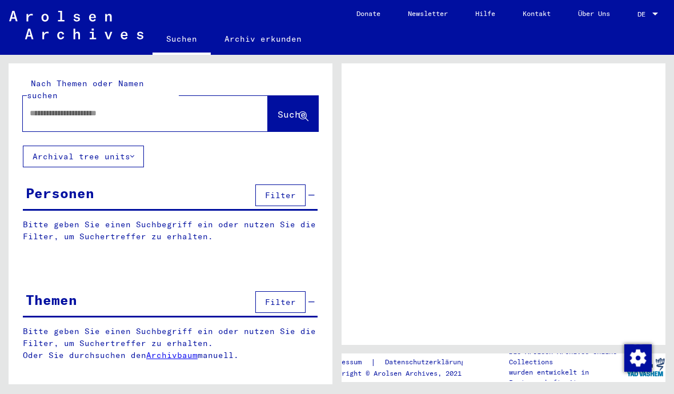 This screenshot has width=674, height=394. What do you see at coordinates (293, 114) in the screenshot?
I see `button: Suche` at bounding box center [293, 114].